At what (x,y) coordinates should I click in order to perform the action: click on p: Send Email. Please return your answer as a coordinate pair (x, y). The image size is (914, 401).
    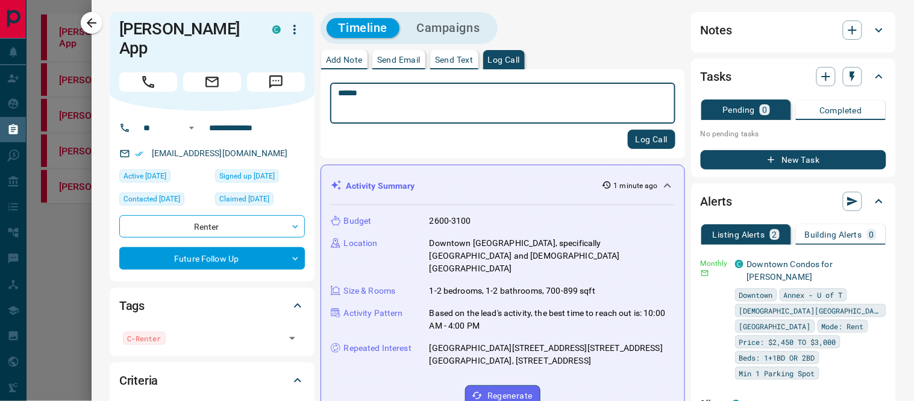
    Looking at the image, I should click on (399, 60).